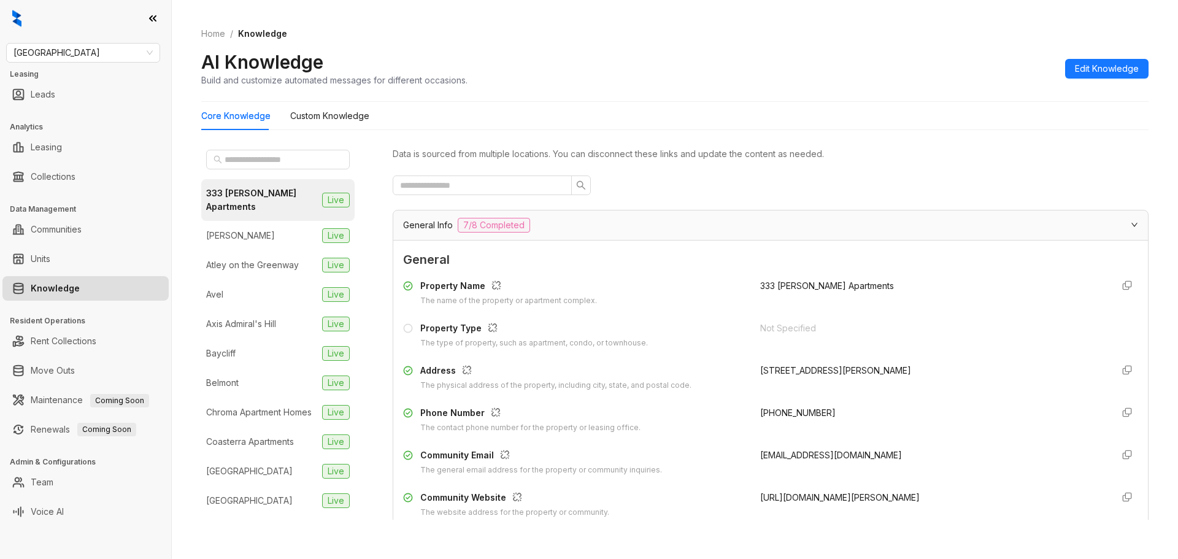 This screenshot has height=559, width=1178. What do you see at coordinates (53, 371) in the screenshot?
I see `a: Move Outs` at bounding box center [53, 371].